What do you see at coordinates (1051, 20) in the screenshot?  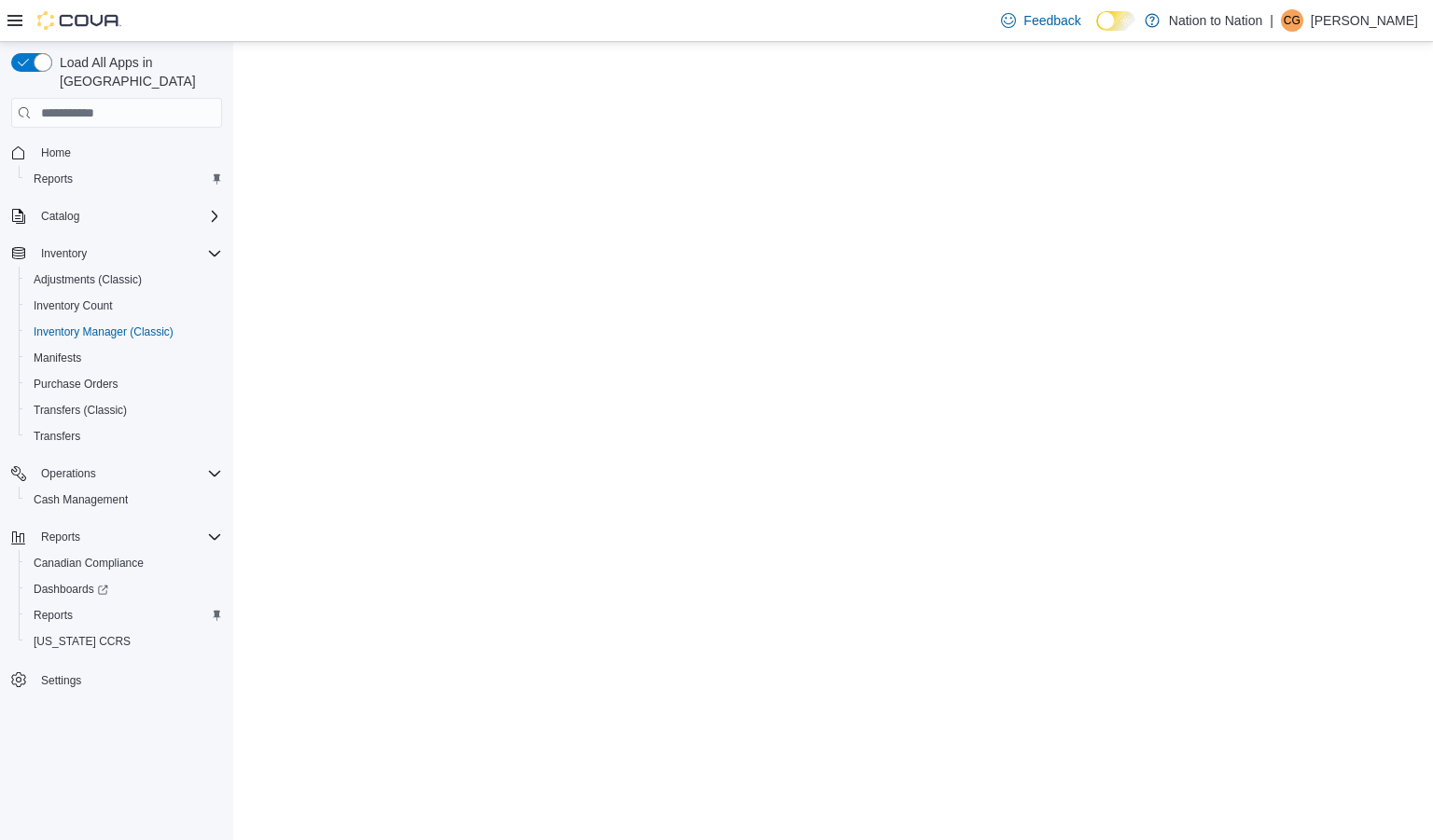 I see `span: Feedback` at bounding box center [1051, 20].